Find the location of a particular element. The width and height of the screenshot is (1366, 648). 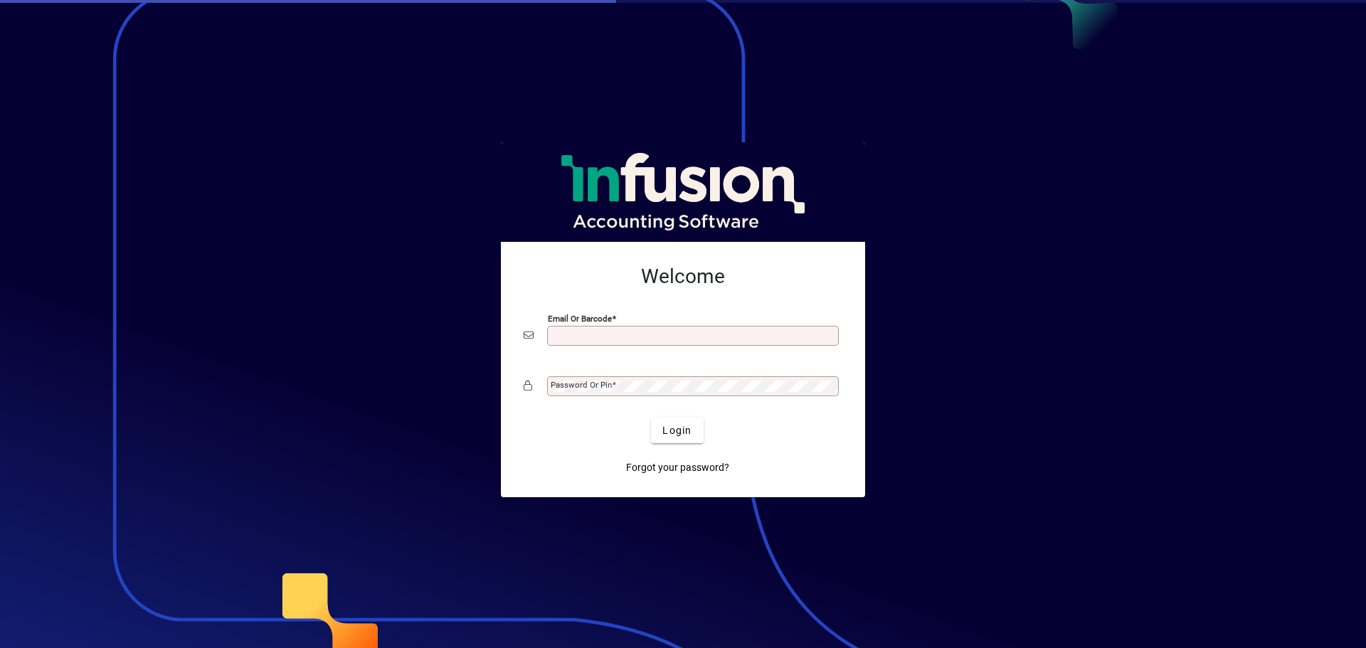

h2: Welcome is located at coordinates (683, 277).